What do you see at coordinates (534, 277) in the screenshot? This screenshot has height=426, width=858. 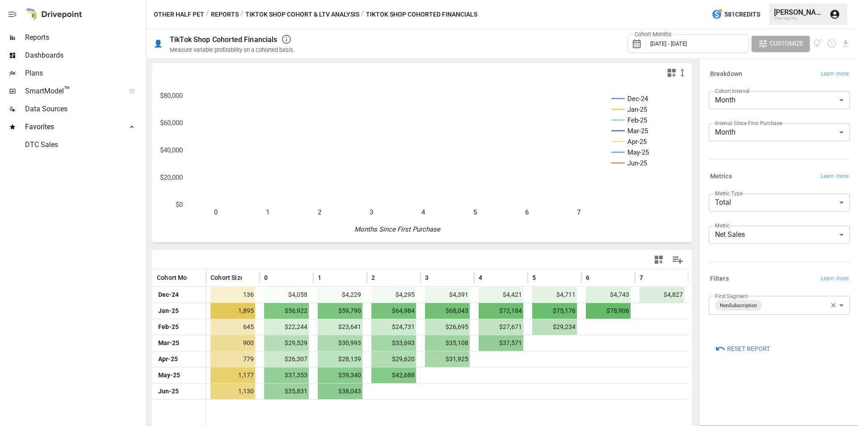 I see `span: 5` at bounding box center [534, 277].